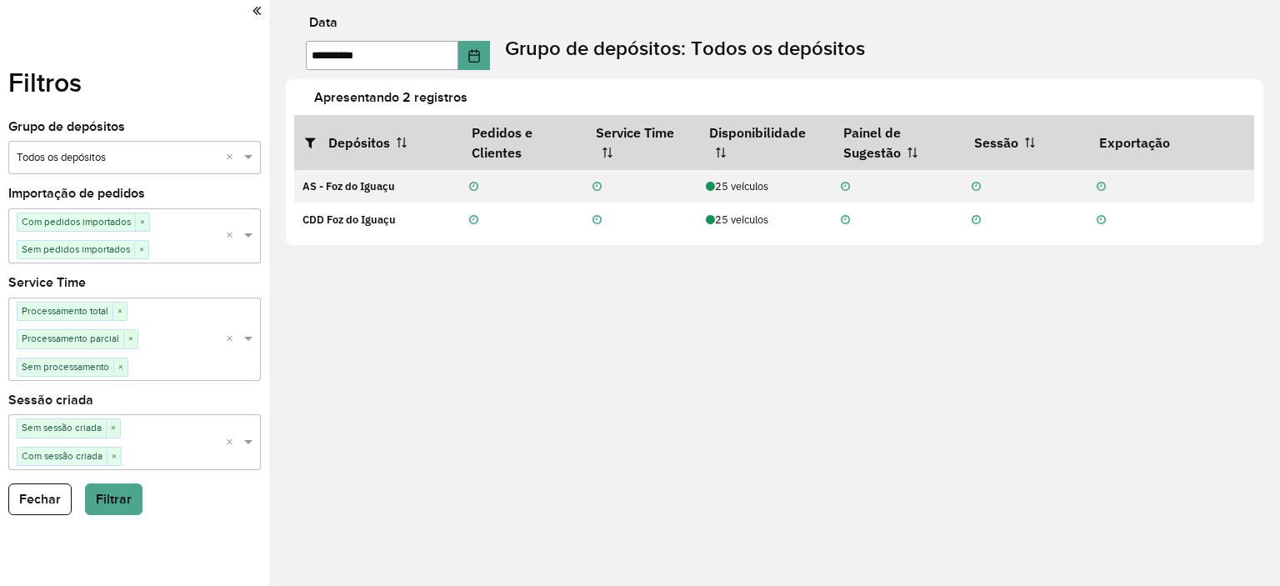  Describe the element at coordinates (65, 367) in the screenshot. I see `span: Sem processamento` at that location.